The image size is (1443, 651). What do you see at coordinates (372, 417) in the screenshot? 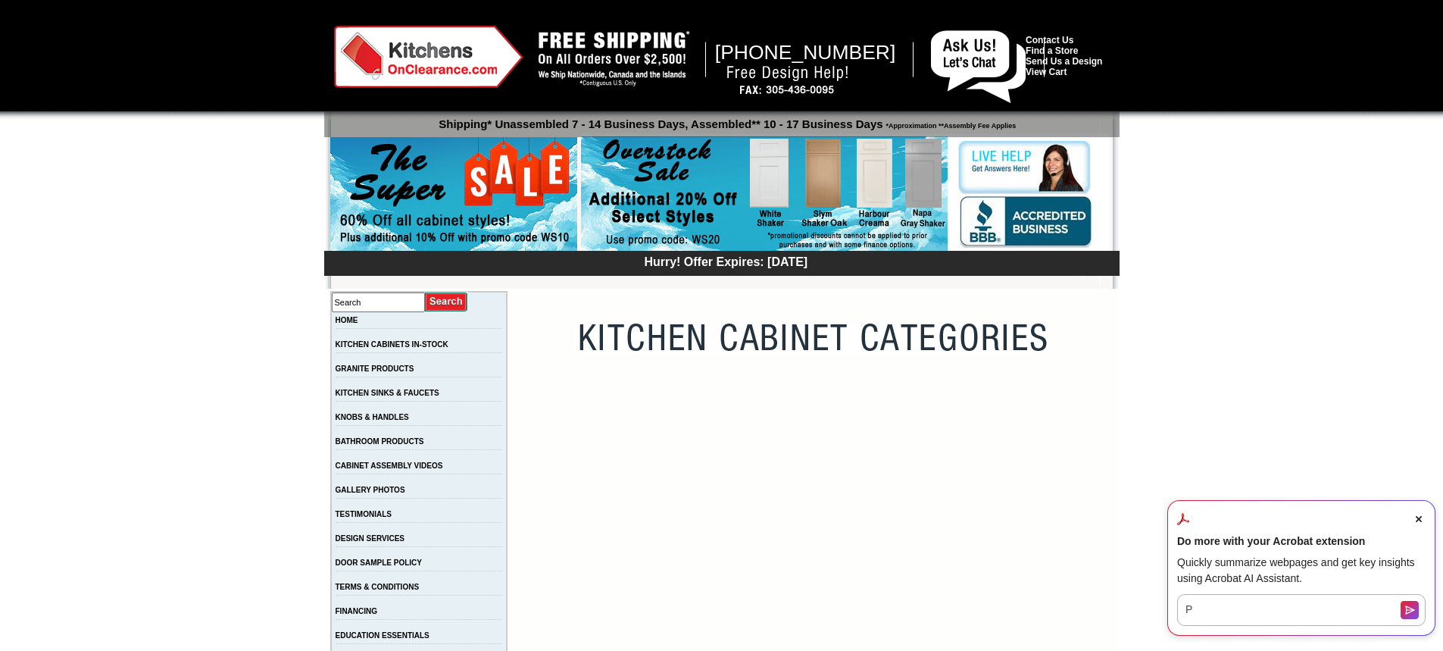
I see `a: KNOBS & HANDLES` at bounding box center [372, 417].